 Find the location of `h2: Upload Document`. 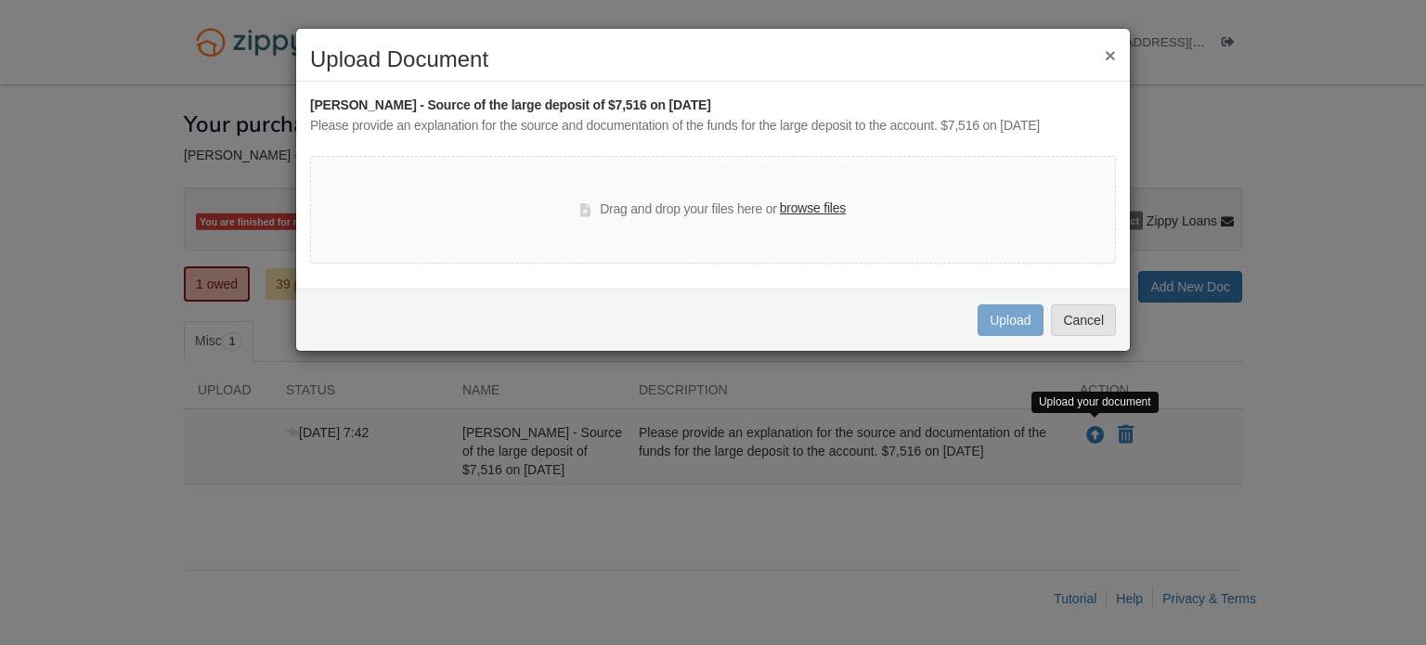

h2: Upload Document is located at coordinates (713, 59).